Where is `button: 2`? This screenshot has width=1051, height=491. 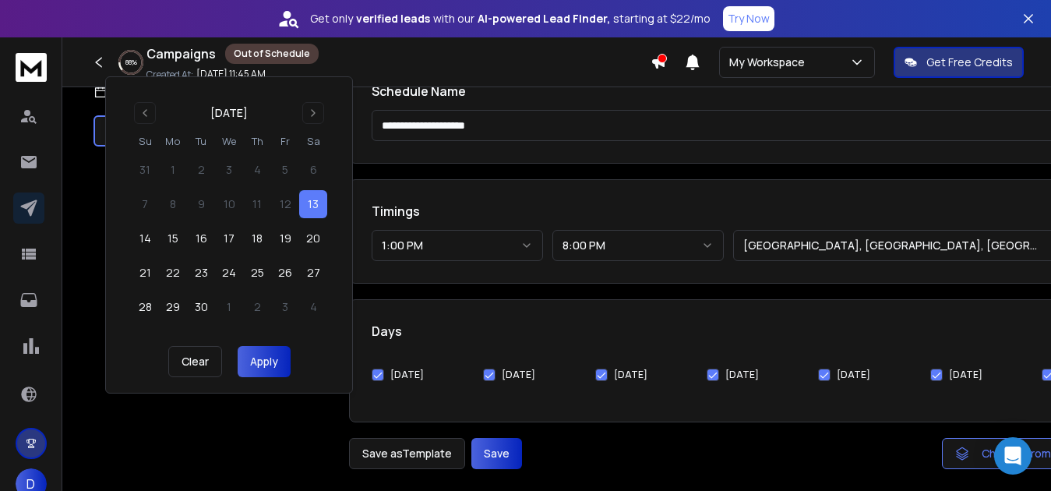
button: 2 is located at coordinates (257, 307).